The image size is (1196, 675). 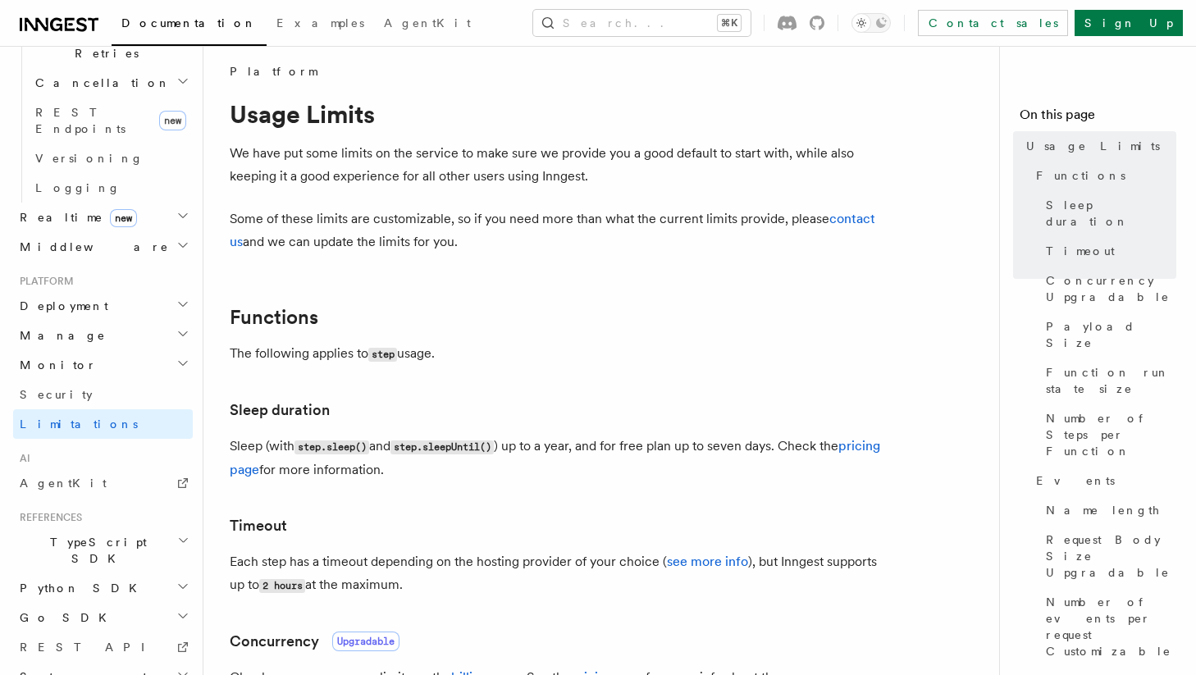 I want to click on span: REST API, so click(x=89, y=647).